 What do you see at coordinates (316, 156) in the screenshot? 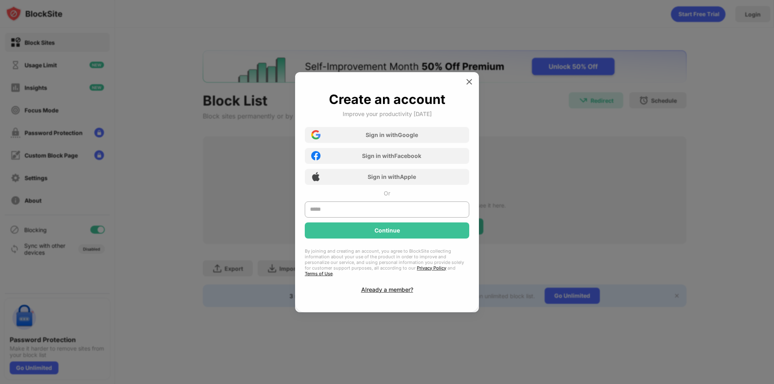
I see `img: facebook-icon.png` at bounding box center [316, 156].